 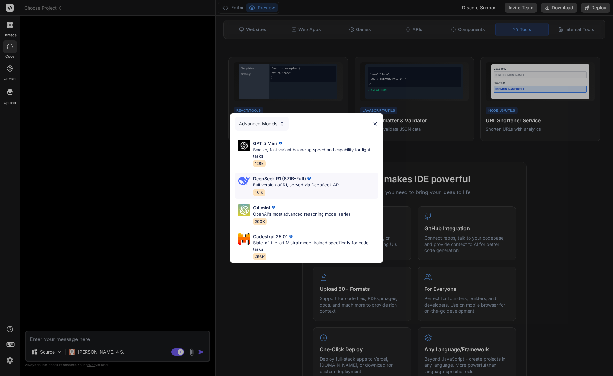 I want to click on p: GPT 5 Mini, so click(x=265, y=143).